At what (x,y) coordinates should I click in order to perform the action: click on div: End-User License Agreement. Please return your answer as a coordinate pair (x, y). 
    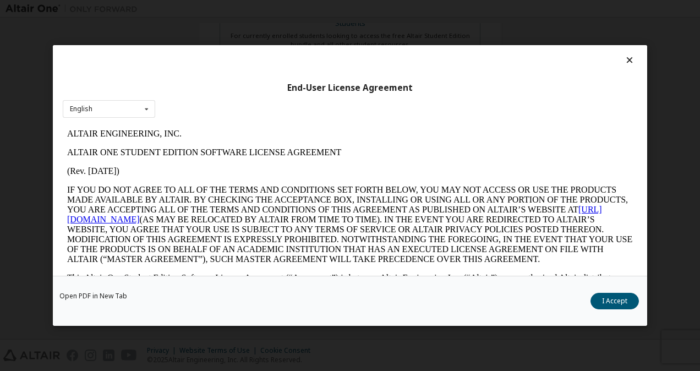
    Looking at the image, I should click on (350, 88).